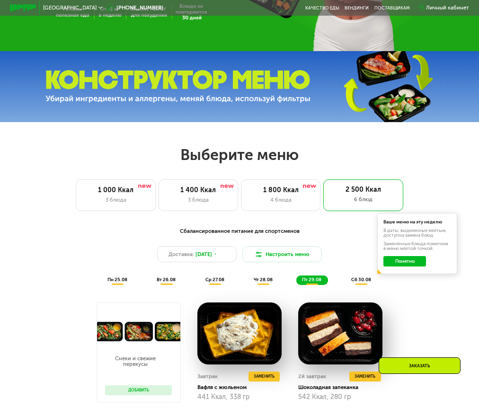 This screenshot has width=479, height=408. What do you see at coordinates (240, 397) in the screenshot?
I see `div: 441 Ккал, 338 гр` at bounding box center [240, 397].